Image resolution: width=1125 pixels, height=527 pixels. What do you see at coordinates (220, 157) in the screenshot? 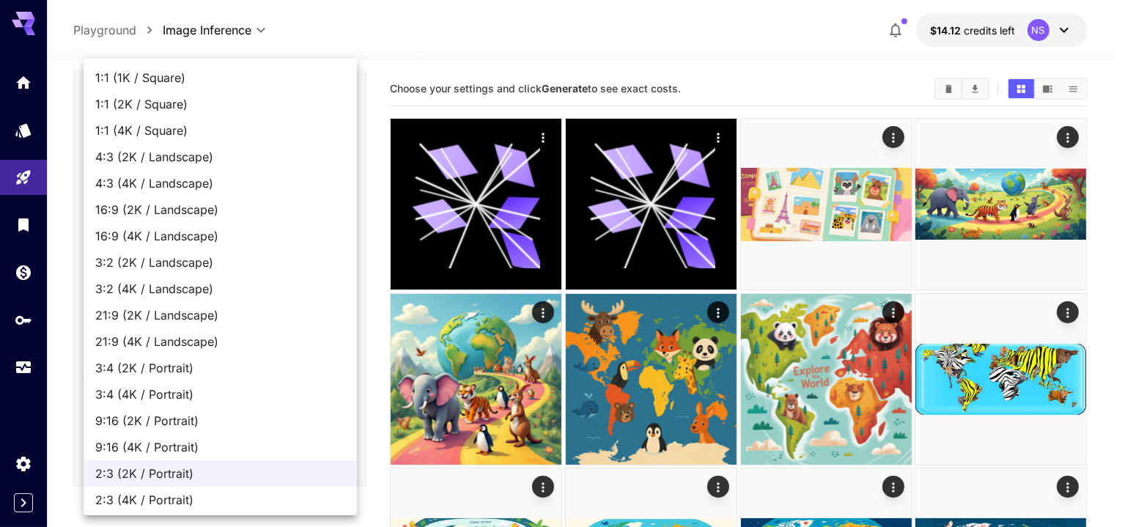
I see `span: 4:3 (2K / Landscape)` at bounding box center [220, 157].